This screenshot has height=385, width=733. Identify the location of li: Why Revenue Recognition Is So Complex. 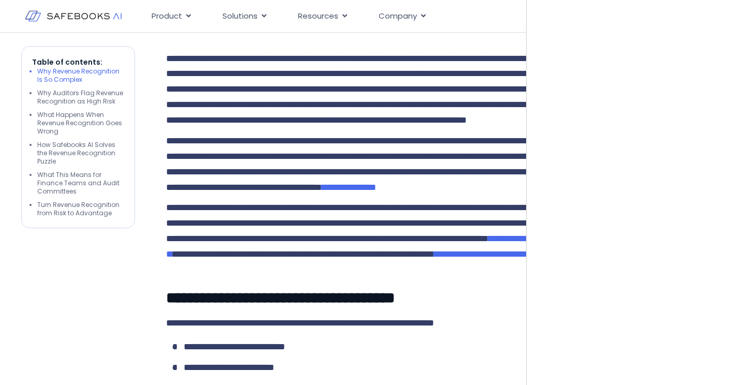
(81, 76).